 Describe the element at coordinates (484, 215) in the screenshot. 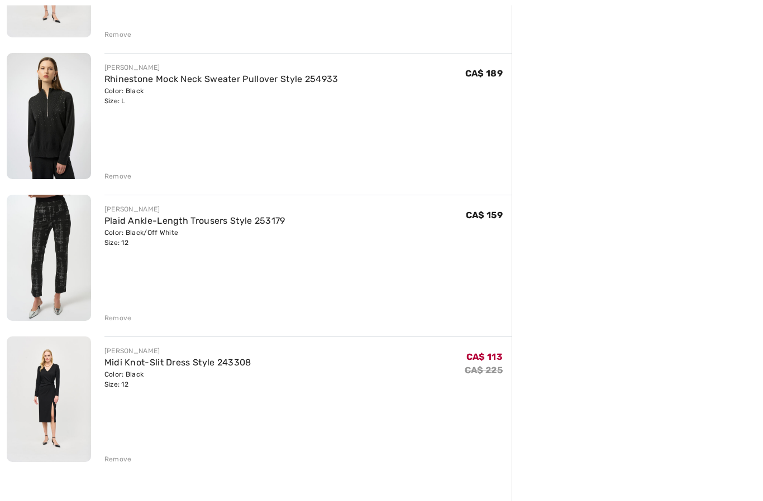

I see `span: CA$ 159` at that location.